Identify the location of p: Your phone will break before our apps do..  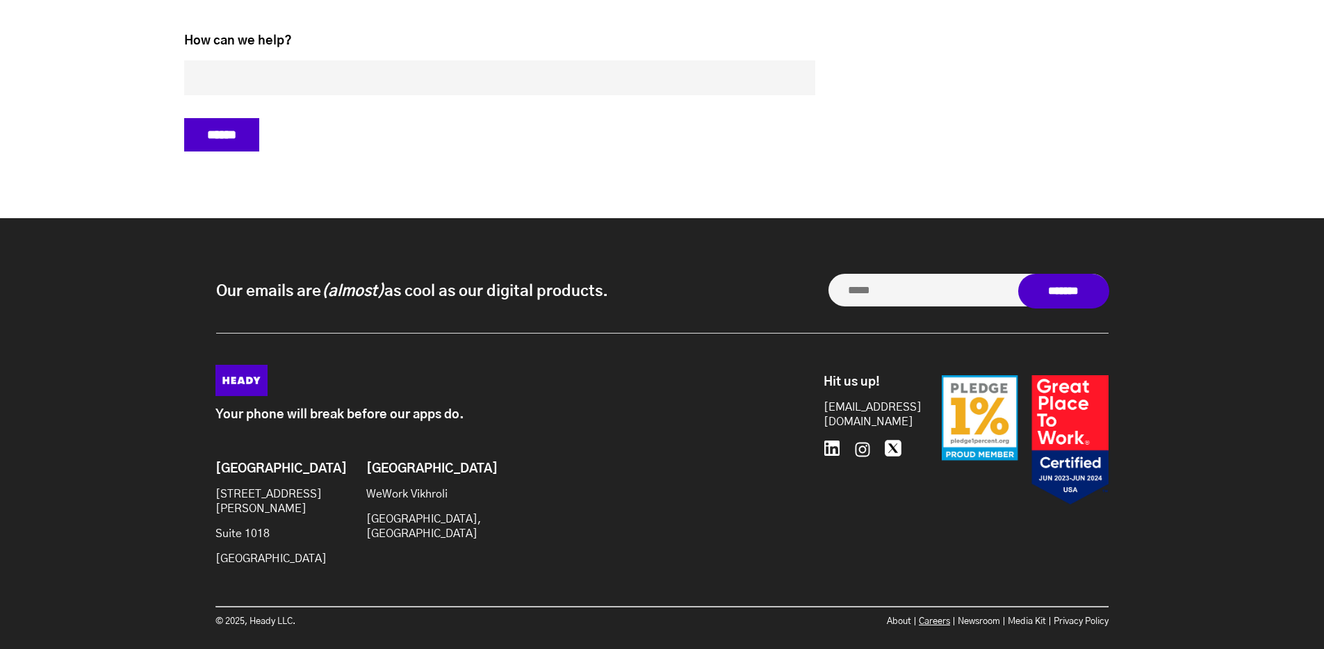
(488, 415).